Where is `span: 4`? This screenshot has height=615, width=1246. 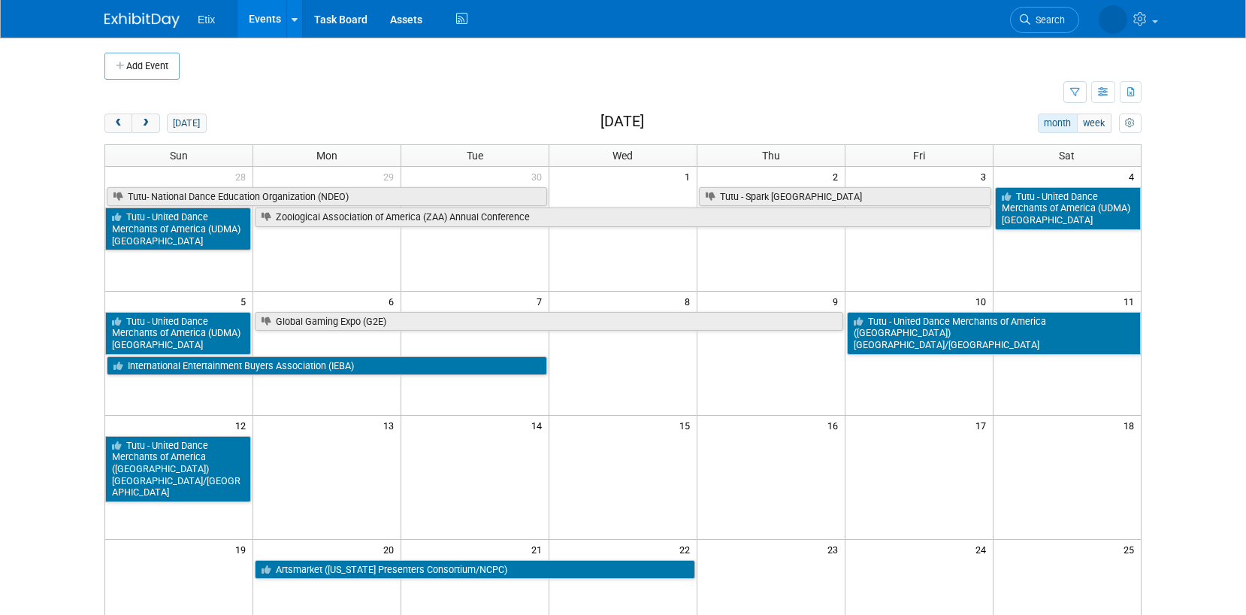 span: 4 is located at coordinates (1134, 176).